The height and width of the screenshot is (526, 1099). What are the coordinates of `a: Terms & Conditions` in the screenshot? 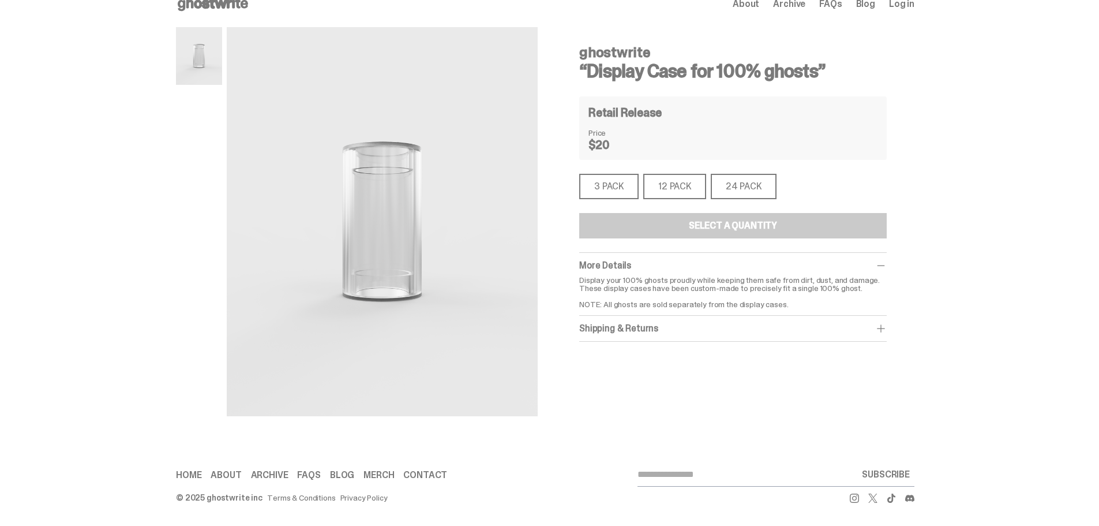 It's located at (301, 497).